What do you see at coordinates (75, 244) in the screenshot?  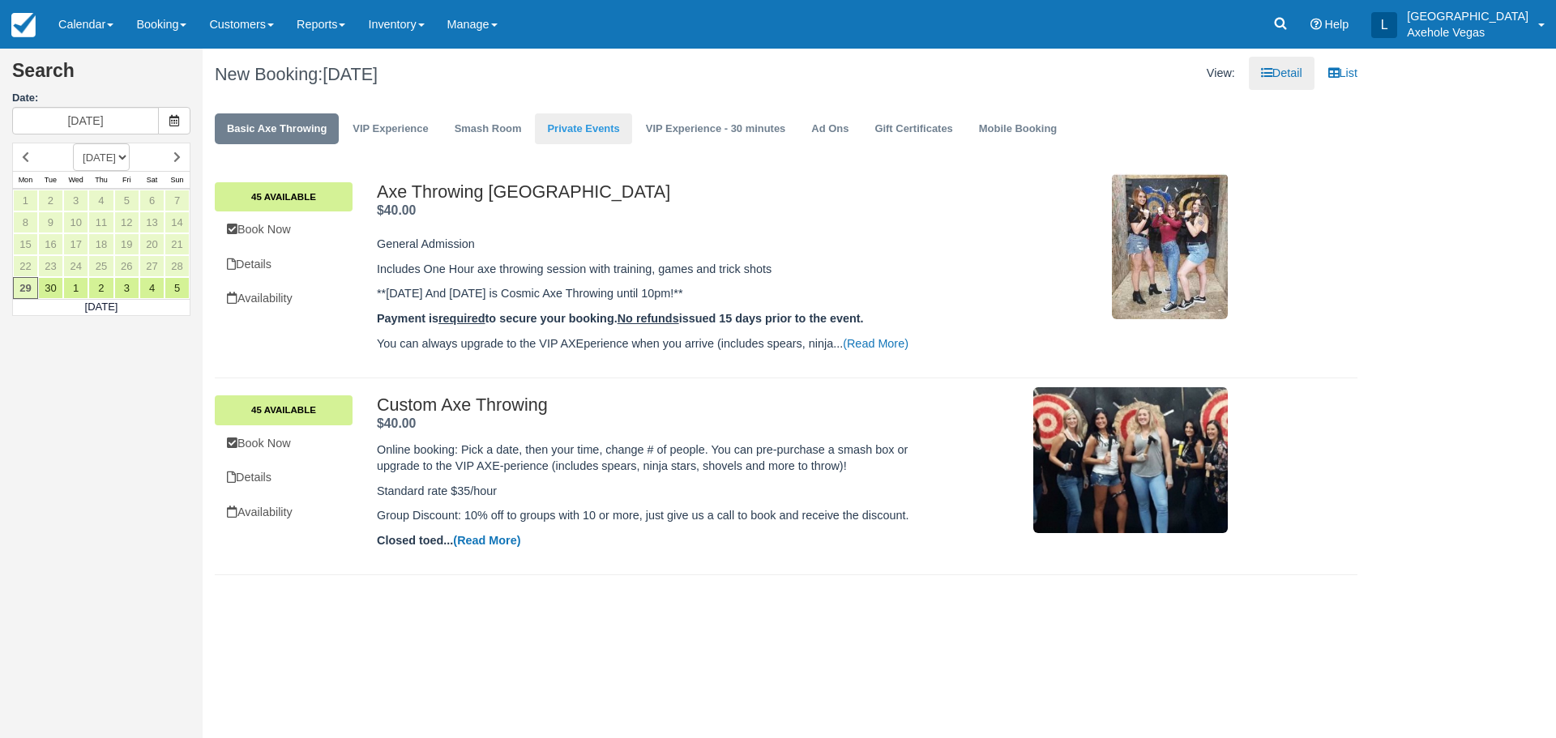 I see `a: 17` at bounding box center [75, 244].